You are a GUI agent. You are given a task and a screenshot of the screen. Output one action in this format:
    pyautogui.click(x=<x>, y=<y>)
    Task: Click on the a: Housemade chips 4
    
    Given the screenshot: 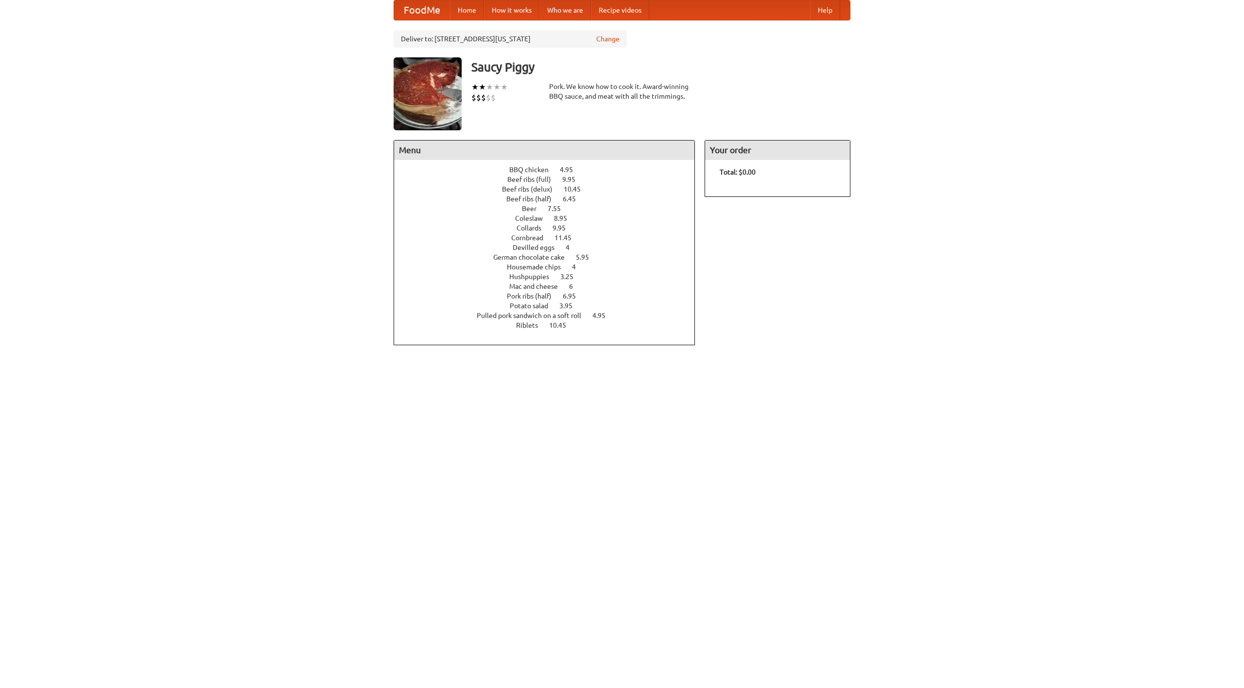 What is the action you would take?
    pyautogui.click(x=550, y=267)
    